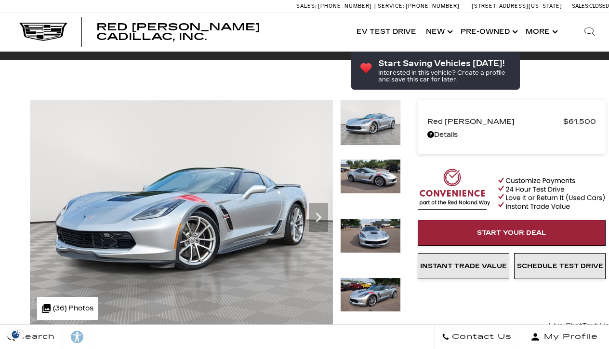 The width and height of the screenshot is (609, 349). What do you see at coordinates (370, 295) in the screenshot?
I see `img: Used 2017 BLADE SILVER METALLIC Chevrolet Grand Sport 2LT image 4` at bounding box center [370, 295].